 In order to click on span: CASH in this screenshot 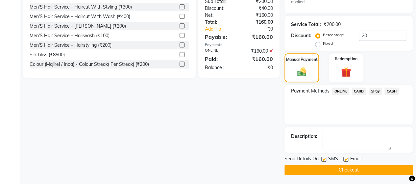, I will do `click(392, 91)`.